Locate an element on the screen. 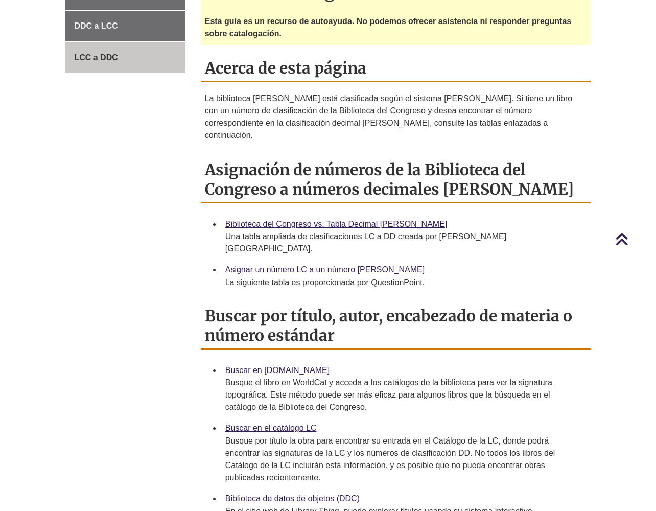 The image size is (656, 511). font: Busque el libro en WorldCat y acceda a los catálogos de la biblioteca para ver la signatura topog... is located at coordinates (389, 394).